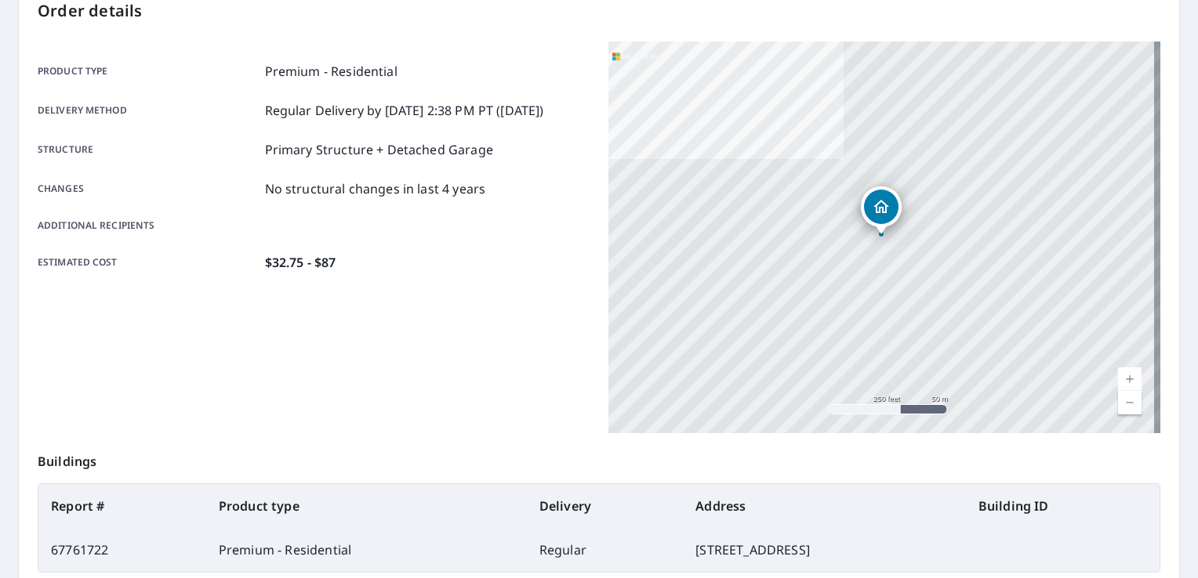 The image size is (1198, 578). I want to click on p: $32.75 - $87, so click(300, 263).